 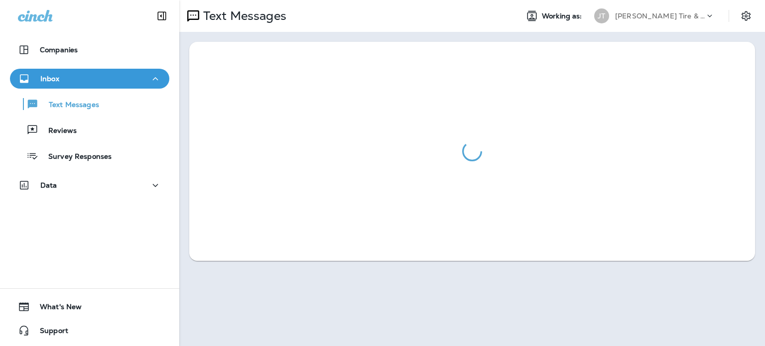 I want to click on p: Inbox, so click(x=50, y=79).